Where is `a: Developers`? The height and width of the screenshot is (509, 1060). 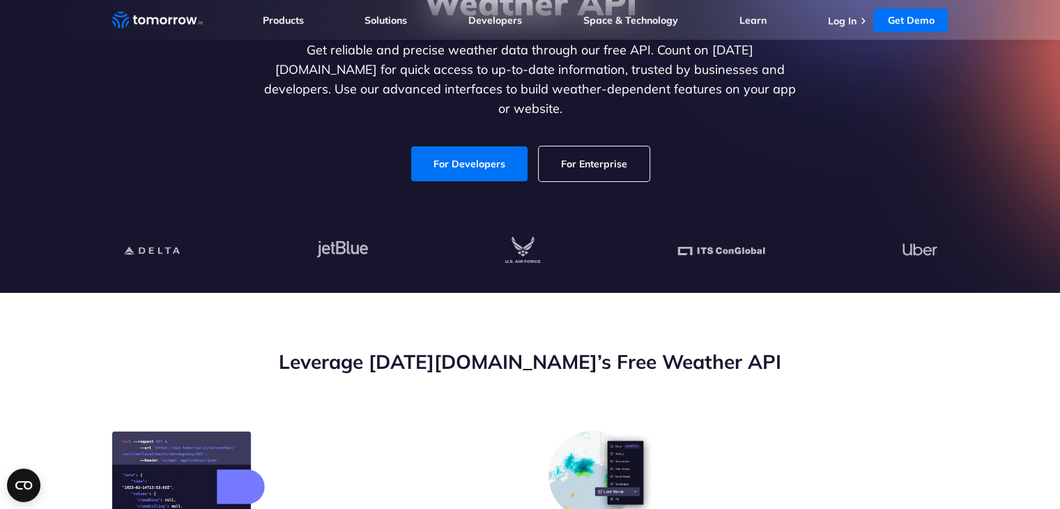 a: Developers is located at coordinates (495, 20).